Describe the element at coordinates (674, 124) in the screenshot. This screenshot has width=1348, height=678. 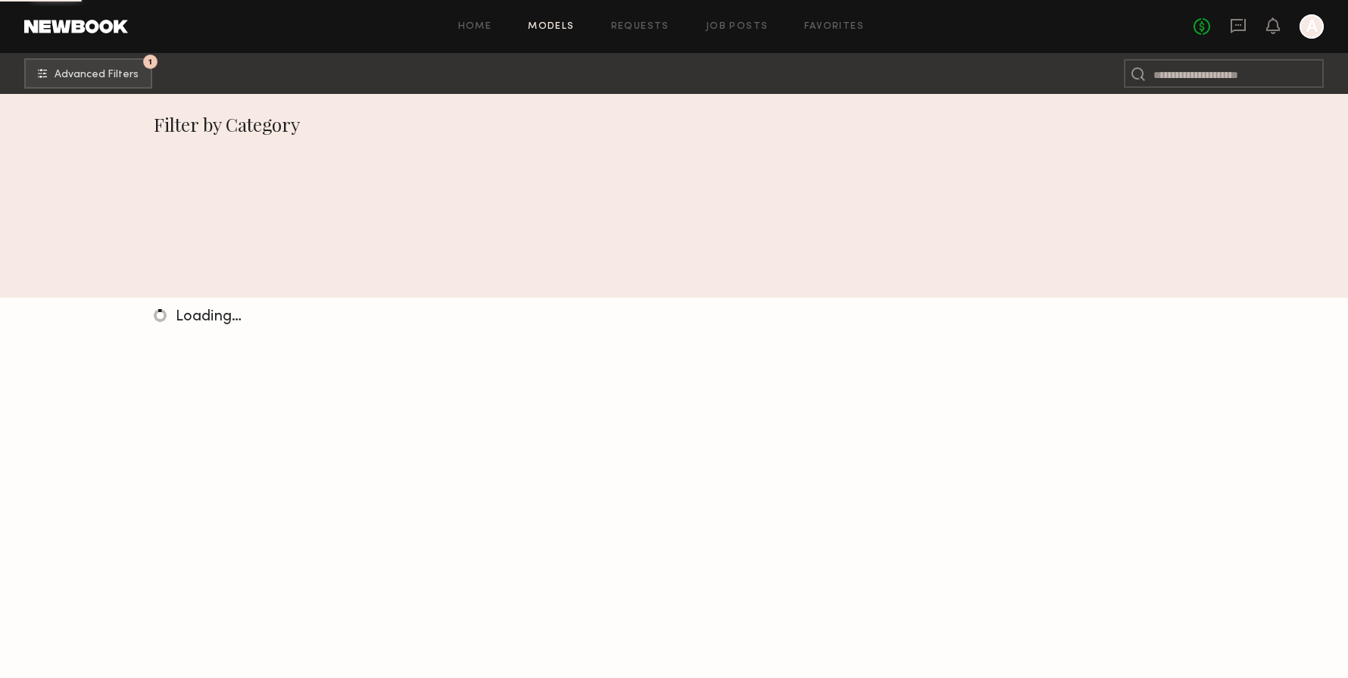
I see `div: Filter by Category` at that location.